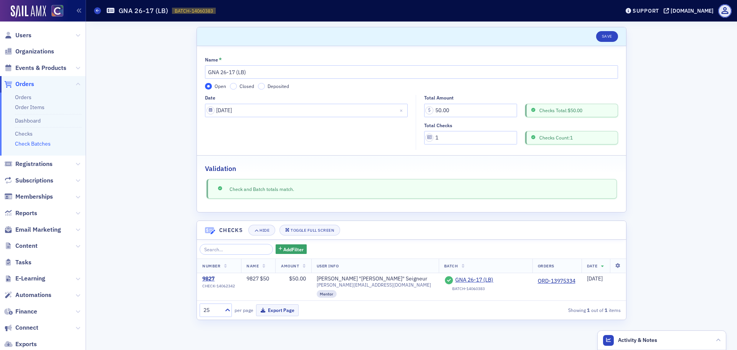  I want to click on a: Subscriptions, so click(29, 180).